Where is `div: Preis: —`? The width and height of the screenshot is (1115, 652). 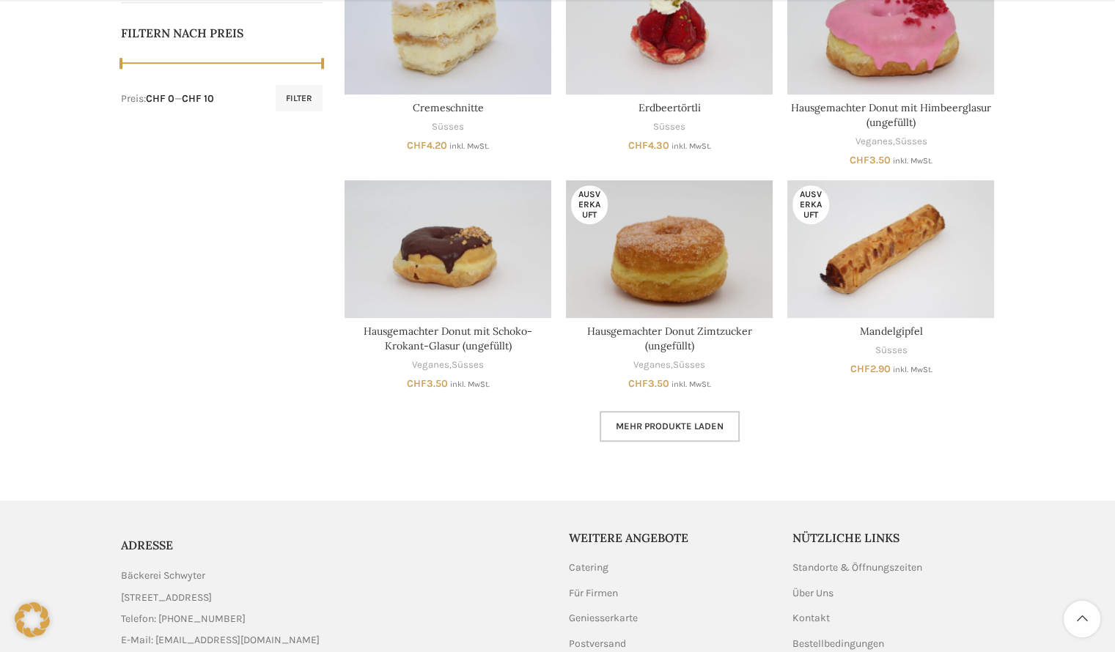
div: Preis: — is located at coordinates (167, 99).